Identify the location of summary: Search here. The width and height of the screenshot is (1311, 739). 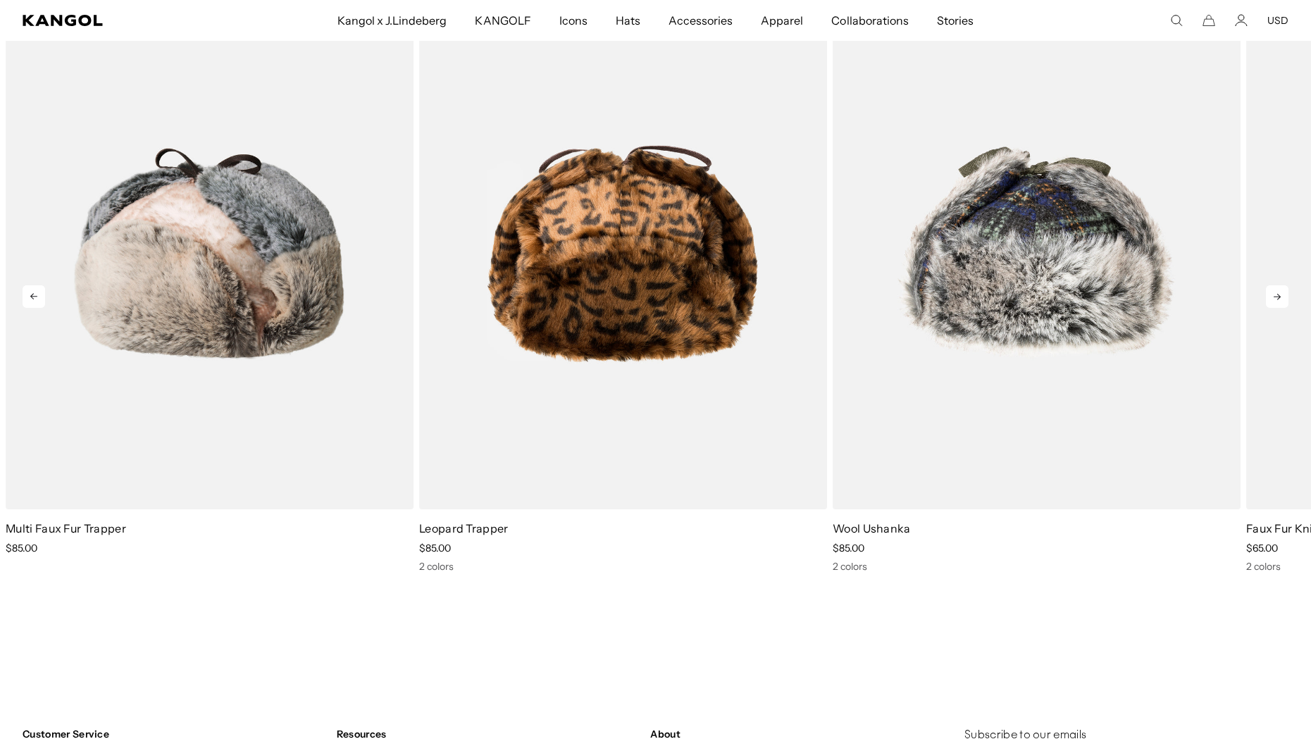
(1176, 20).